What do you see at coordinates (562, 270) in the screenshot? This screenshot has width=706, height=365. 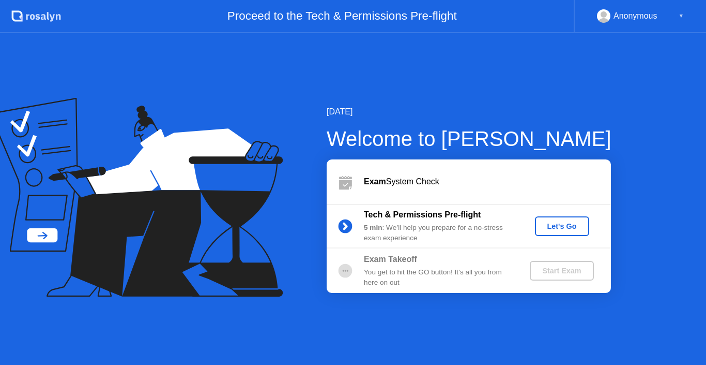 I see `button: Start Exam` at bounding box center [562, 270].